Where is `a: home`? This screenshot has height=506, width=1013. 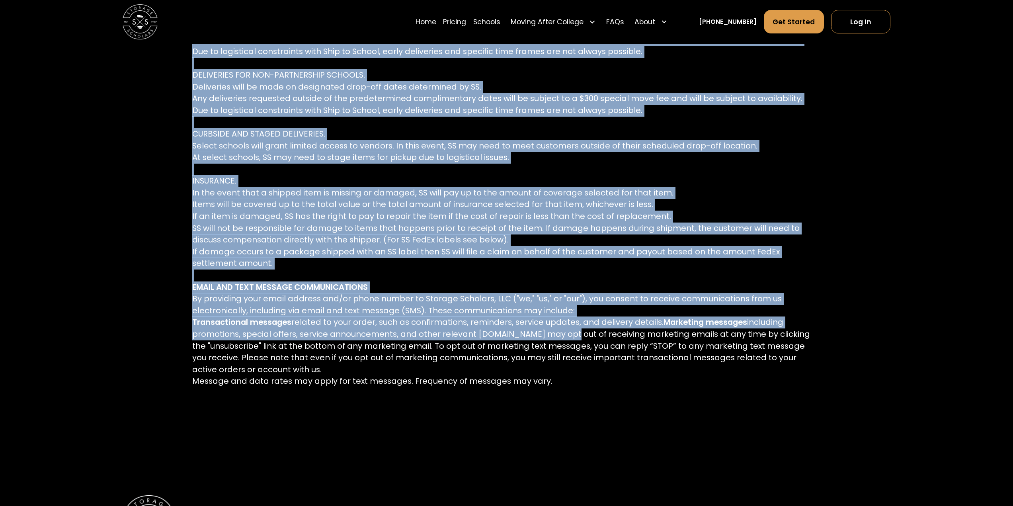
a: home is located at coordinates (140, 22).